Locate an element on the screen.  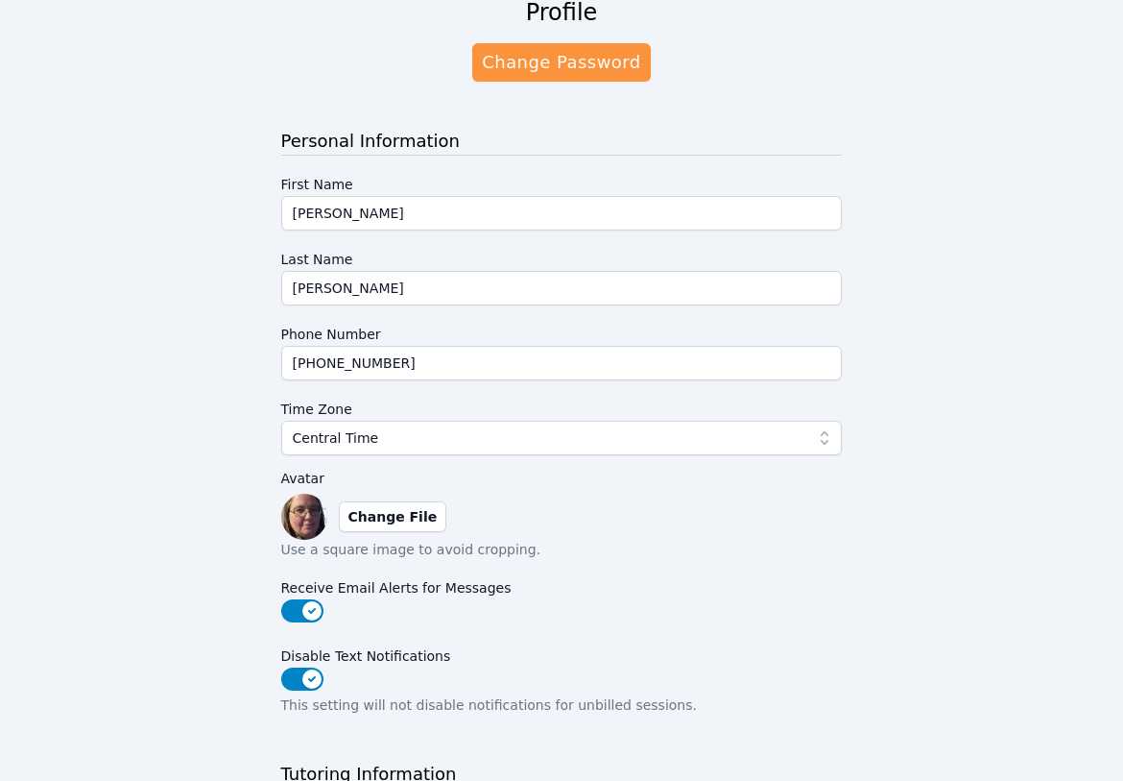
label: Avatar is located at coordinates (562, 478).